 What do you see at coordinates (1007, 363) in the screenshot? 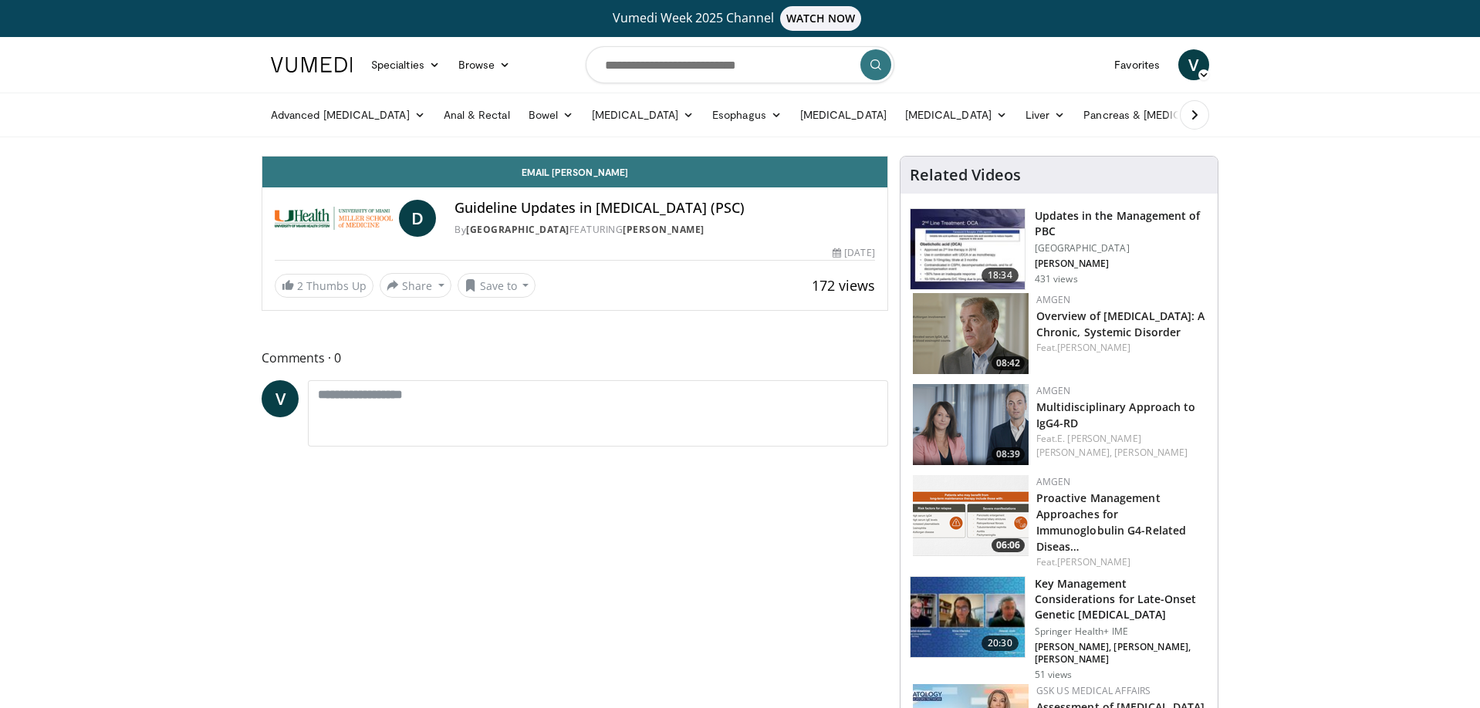
I see `span: 08:42` at bounding box center [1007, 363].